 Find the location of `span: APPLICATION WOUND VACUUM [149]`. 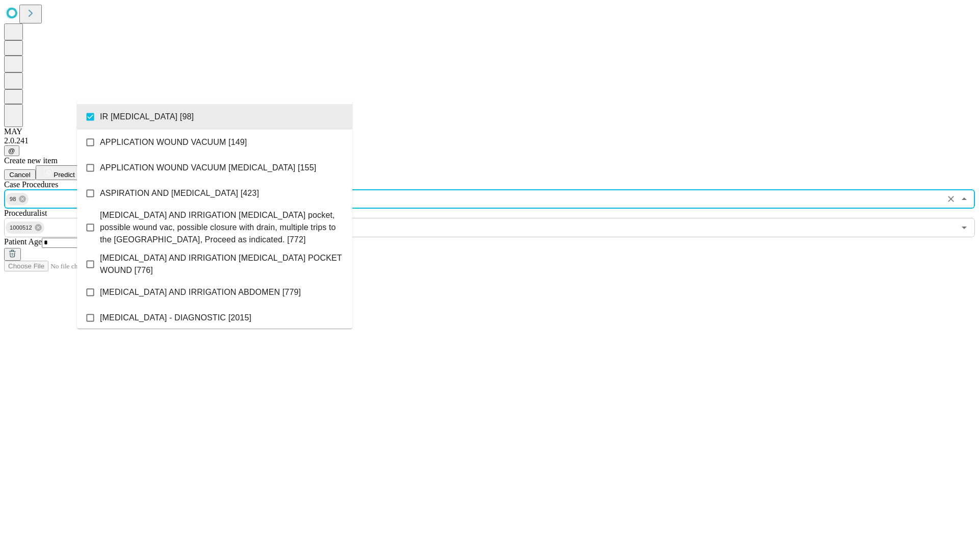

span: APPLICATION WOUND VACUUM [149] is located at coordinates (173, 142).